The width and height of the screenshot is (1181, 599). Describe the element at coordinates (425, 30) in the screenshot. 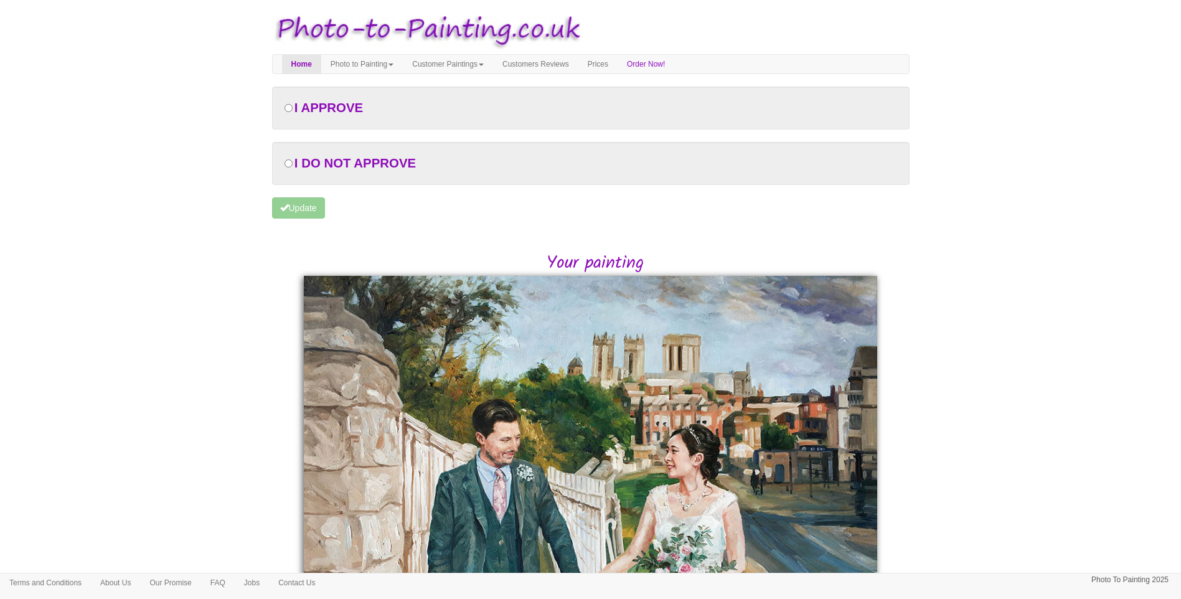

I see `img: Photo to Painting` at that location.